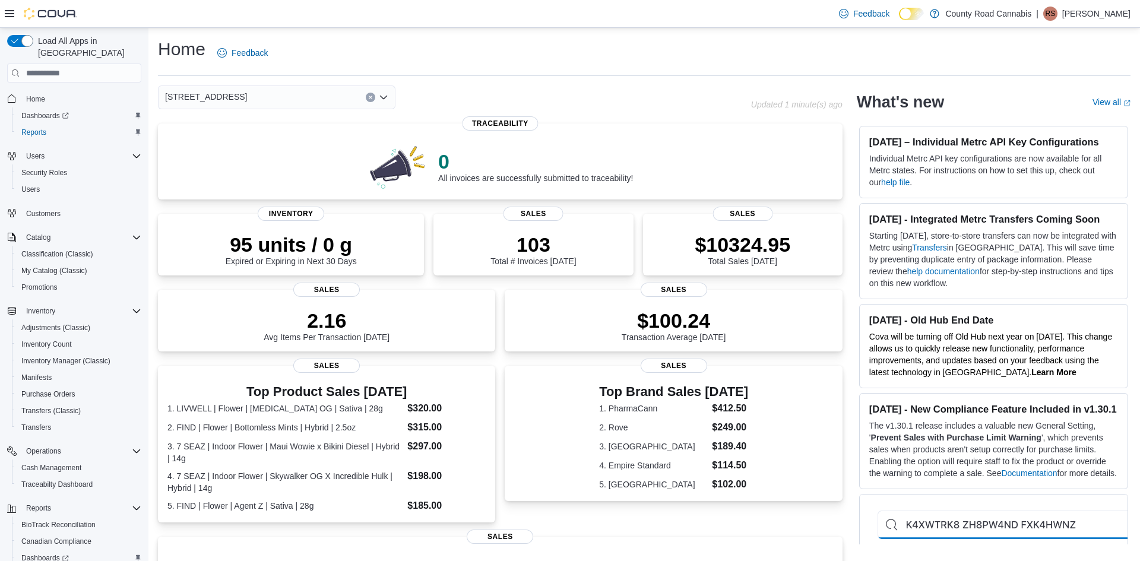 The height and width of the screenshot is (561, 1140). Describe the element at coordinates (730, 447) in the screenshot. I see `dd: $189.40` at that location.